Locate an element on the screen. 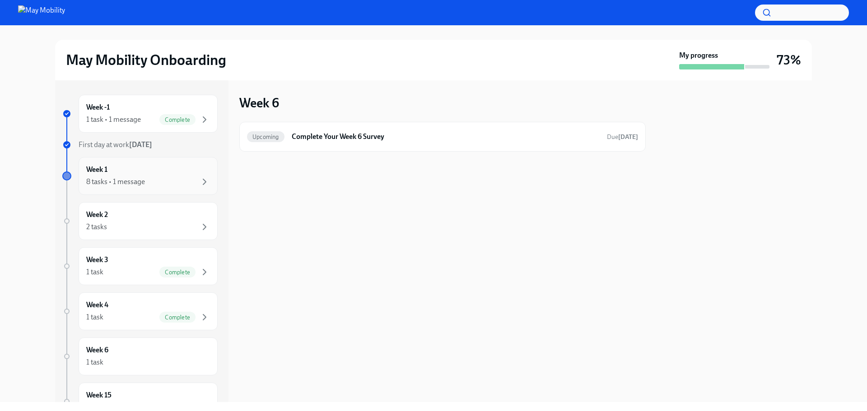 This screenshot has height=411, width=867. div: 8 tasks • 1 message is located at coordinates (116, 182).